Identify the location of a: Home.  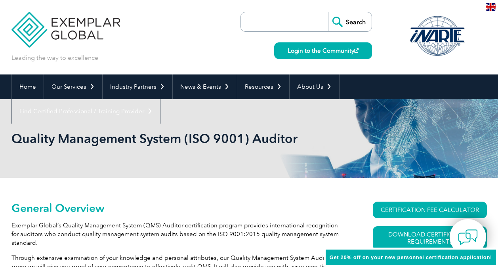
(28, 87).